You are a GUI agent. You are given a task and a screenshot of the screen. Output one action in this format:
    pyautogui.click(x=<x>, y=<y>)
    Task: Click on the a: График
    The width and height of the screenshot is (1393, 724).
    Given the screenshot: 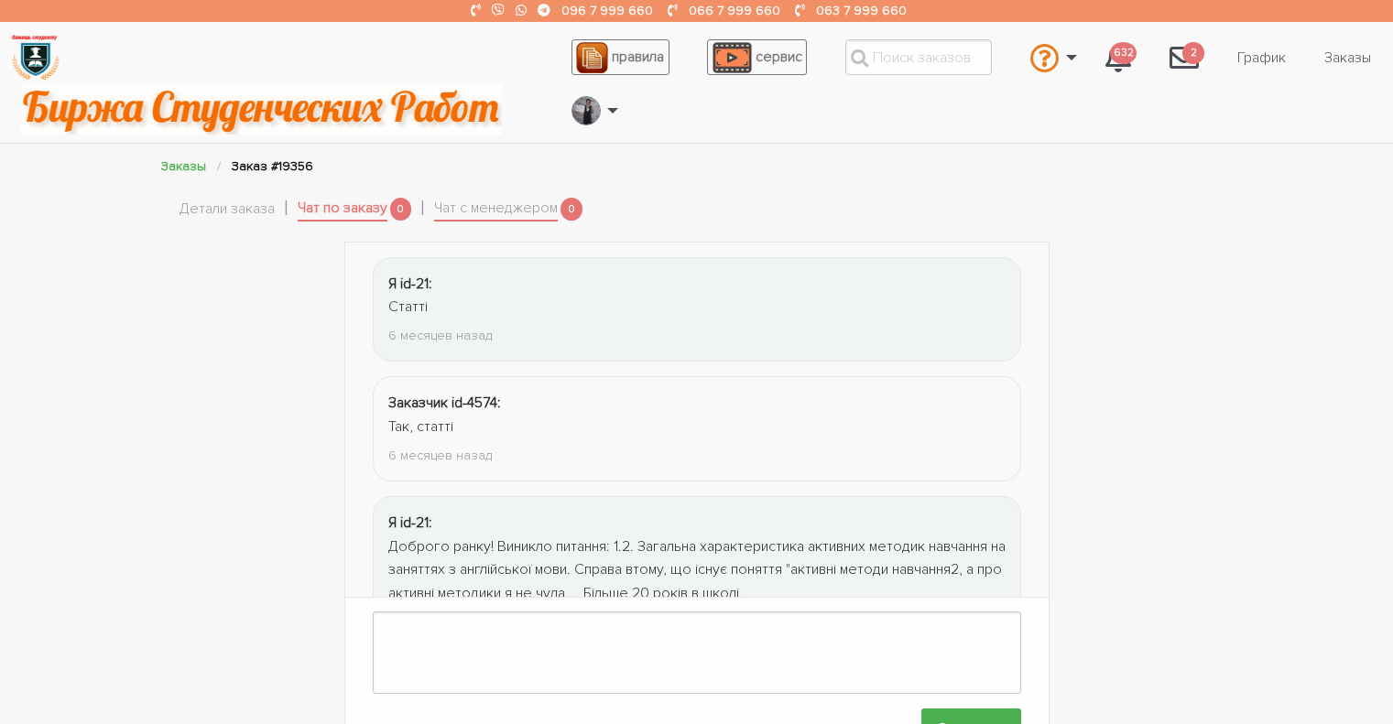 What is the action you would take?
    pyautogui.click(x=1261, y=58)
    